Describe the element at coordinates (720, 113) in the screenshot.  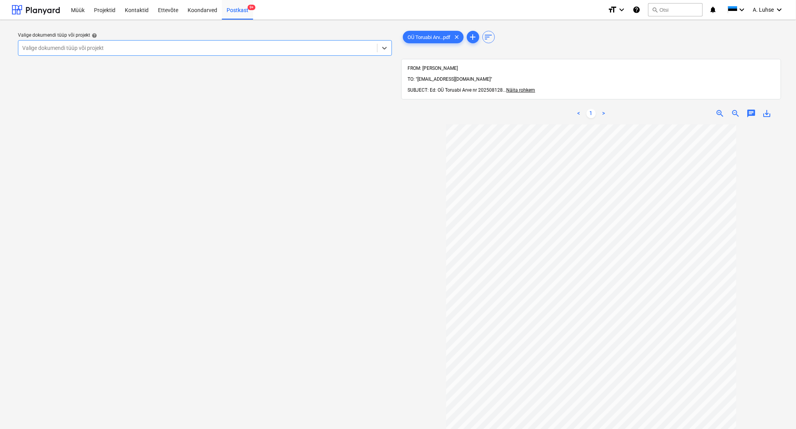
I see `span: zoom_in` at that location.